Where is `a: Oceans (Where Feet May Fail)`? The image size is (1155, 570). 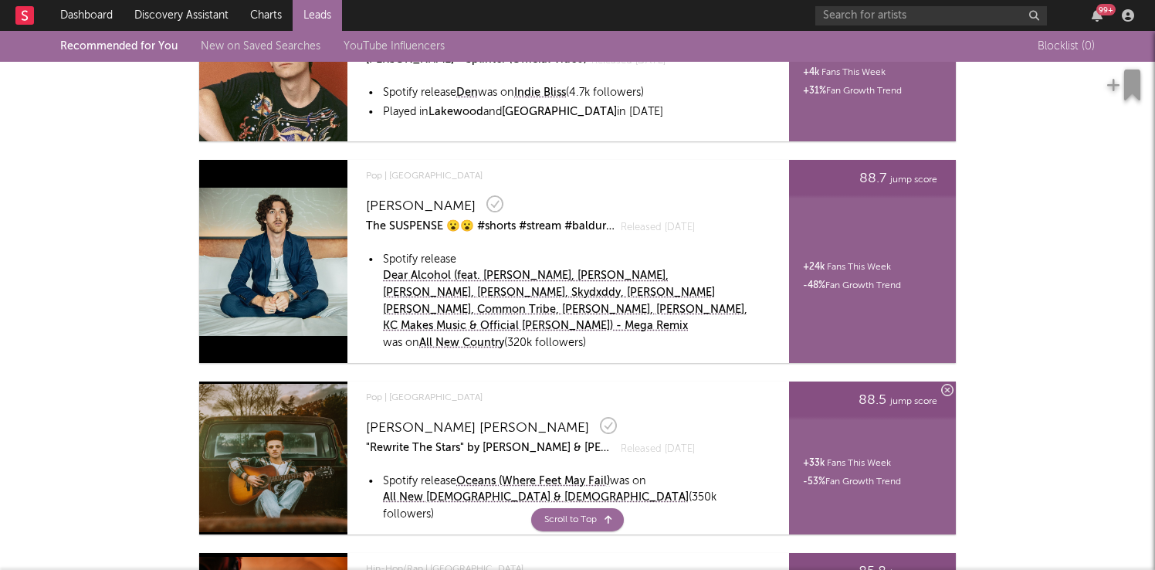
a: Oceans (Where Feet May Fail) is located at coordinates (533, 482).